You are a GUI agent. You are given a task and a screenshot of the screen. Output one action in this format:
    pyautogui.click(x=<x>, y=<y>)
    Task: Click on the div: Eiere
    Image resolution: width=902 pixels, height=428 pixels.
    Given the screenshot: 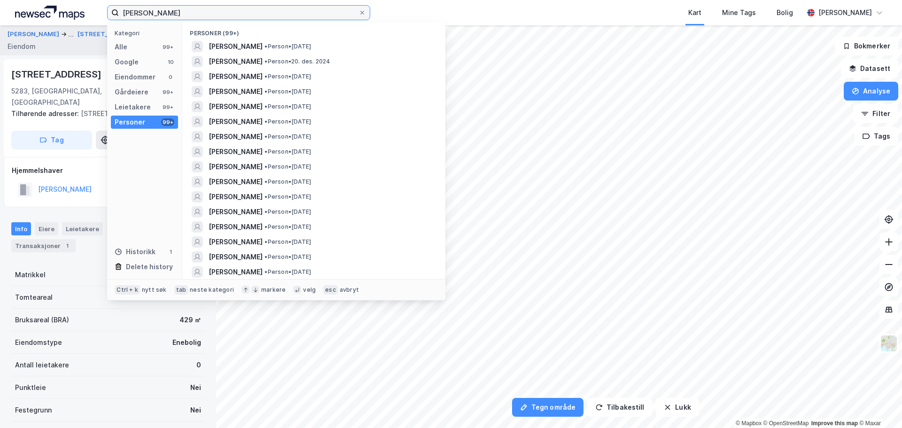 What is the action you would take?
    pyautogui.click(x=47, y=229)
    